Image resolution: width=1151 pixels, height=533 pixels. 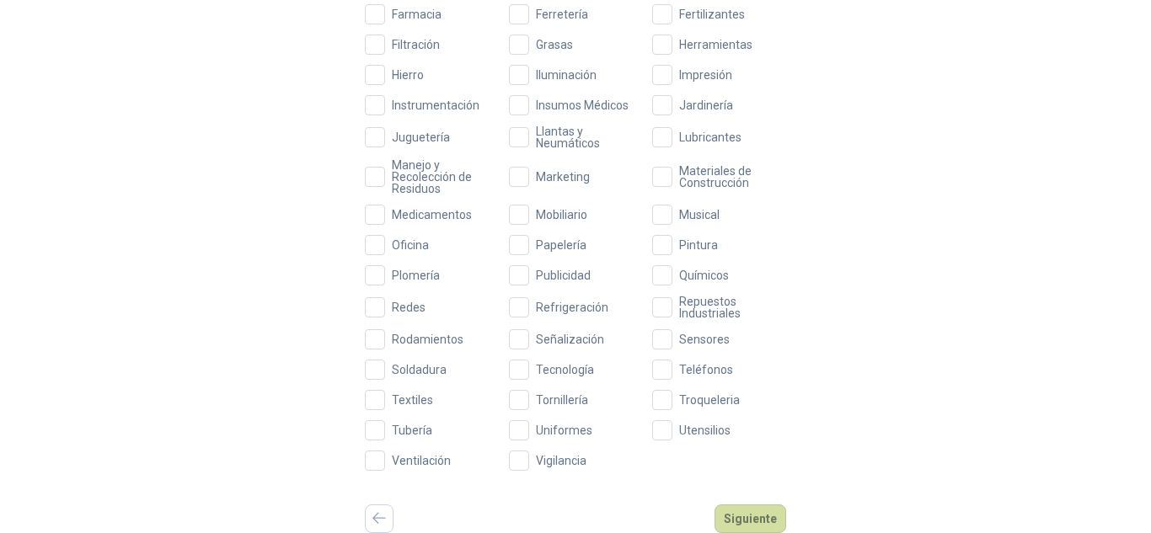 What do you see at coordinates (412, 431) in the screenshot?
I see `span: Tubería` at bounding box center [412, 431].